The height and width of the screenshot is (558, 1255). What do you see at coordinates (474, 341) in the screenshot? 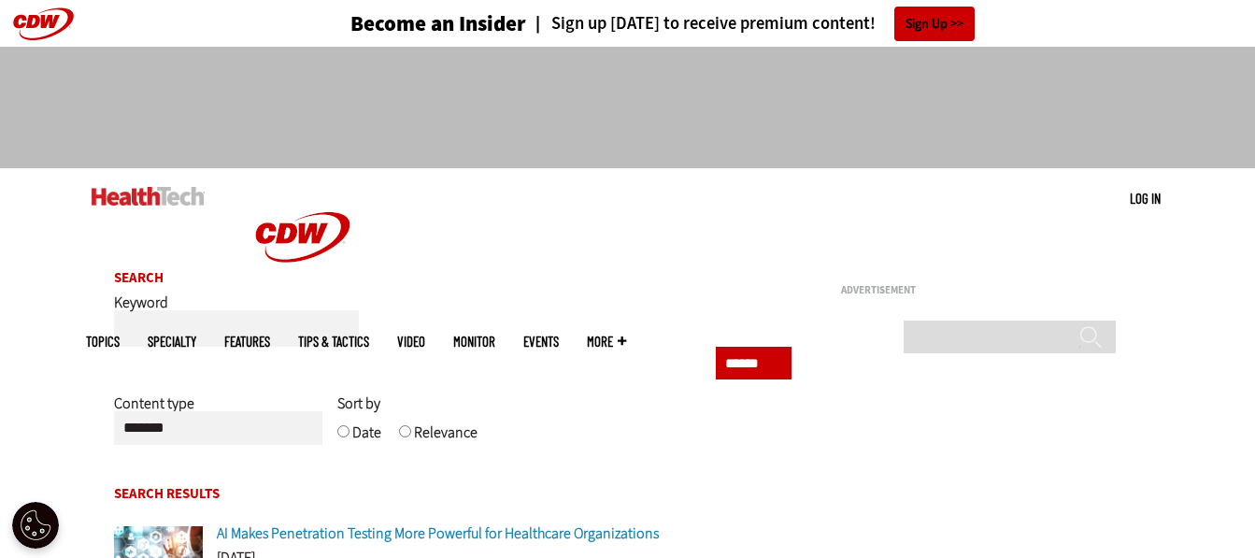
I see `a: MonITor` at bounding box center [474, 341].